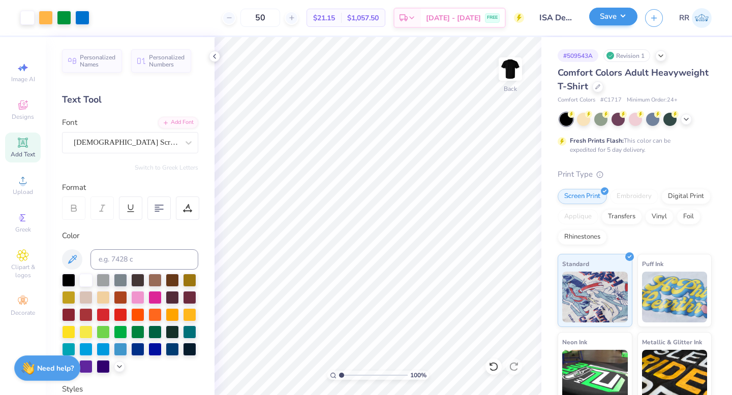  I want to click on div: Styles, so click(130, 389).